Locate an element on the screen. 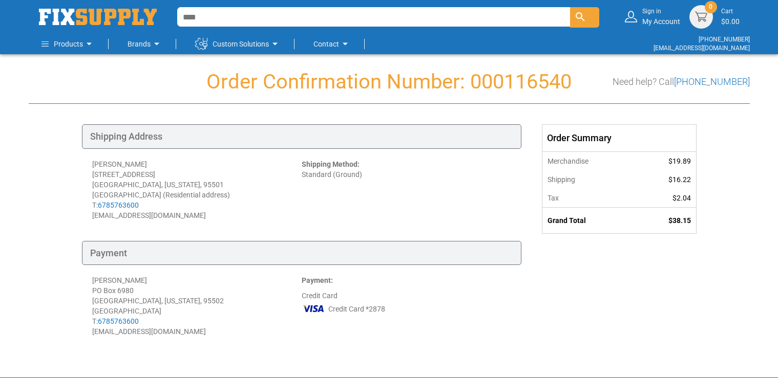 The width and height of the screenshot is (778, 378). small: Cart is located at coordinates (730, 11).